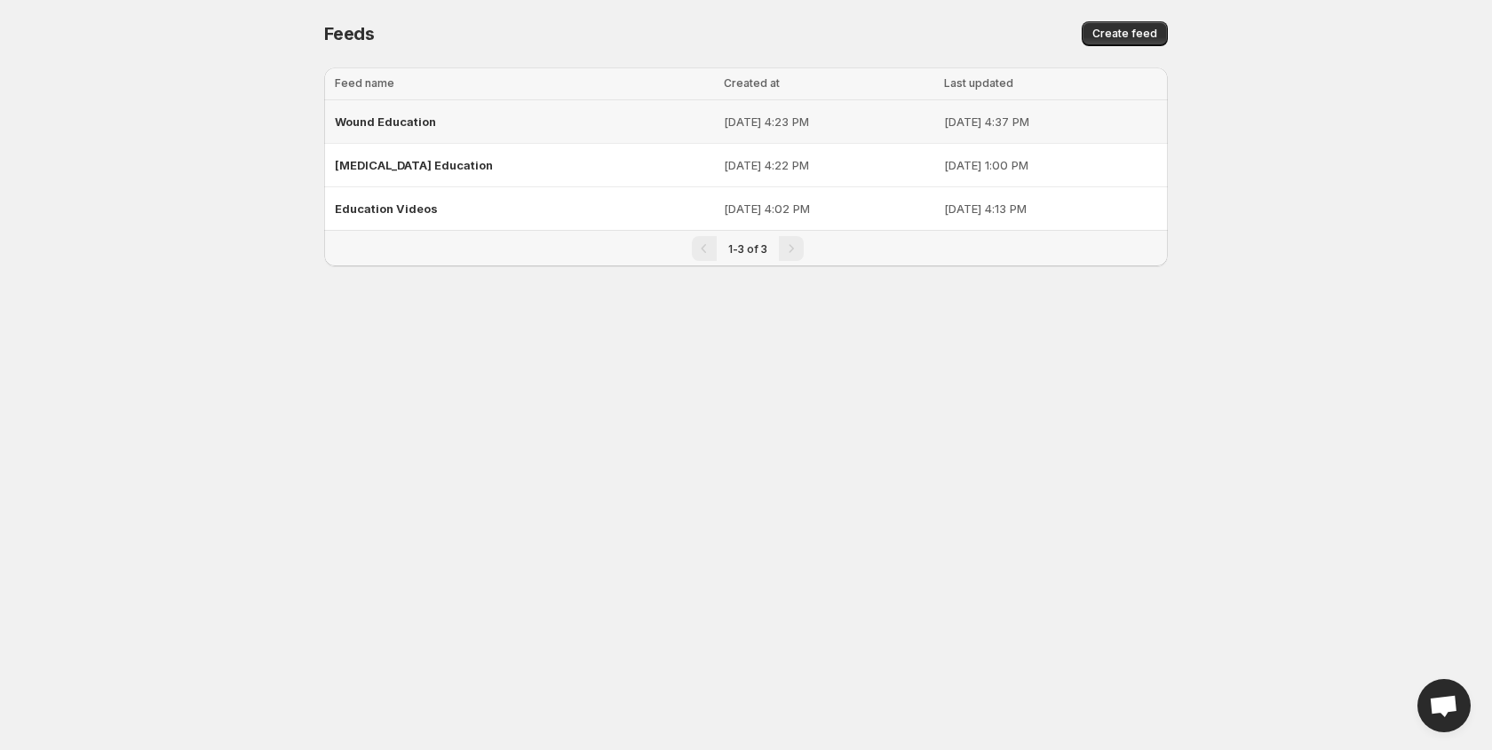  What do you see at coordinates (1124, 34) in the screenshot?
I see `span: Create feed` at bounding box center [1124, 34].